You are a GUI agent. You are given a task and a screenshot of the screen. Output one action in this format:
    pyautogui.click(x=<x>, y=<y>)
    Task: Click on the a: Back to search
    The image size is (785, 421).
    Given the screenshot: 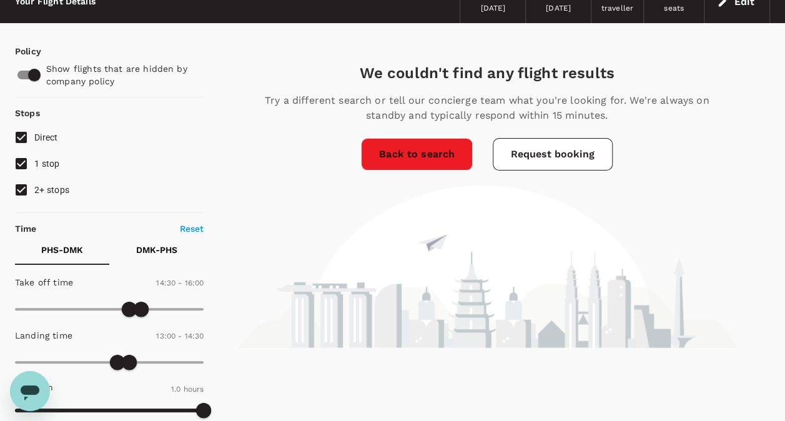 What is the action you would take?
    pyautogui.click(x=417, y=154)
    